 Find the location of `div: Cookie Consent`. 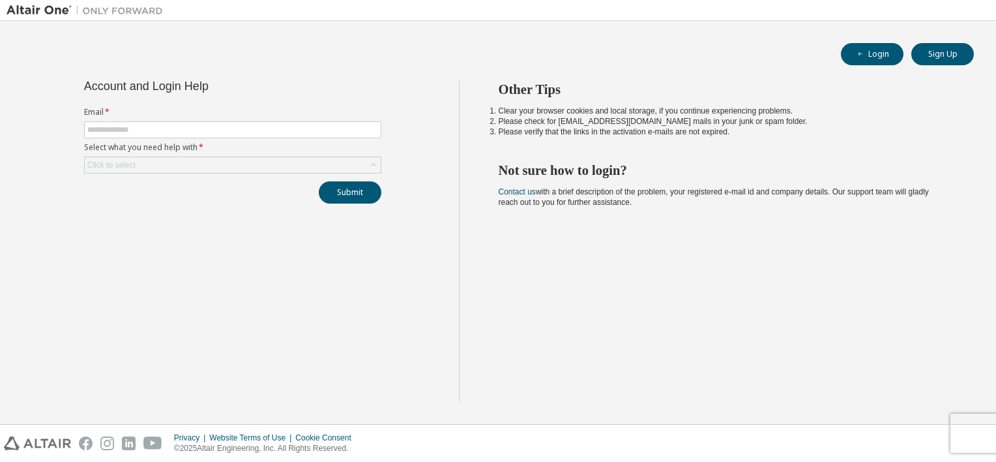

div: Cookie Consent is located at coordinates (327, 437).